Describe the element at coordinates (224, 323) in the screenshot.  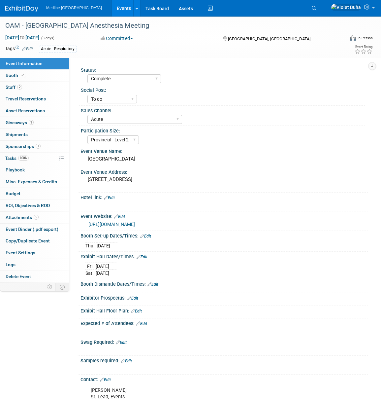
I see `div: Expected # of Attendees:` at that location.